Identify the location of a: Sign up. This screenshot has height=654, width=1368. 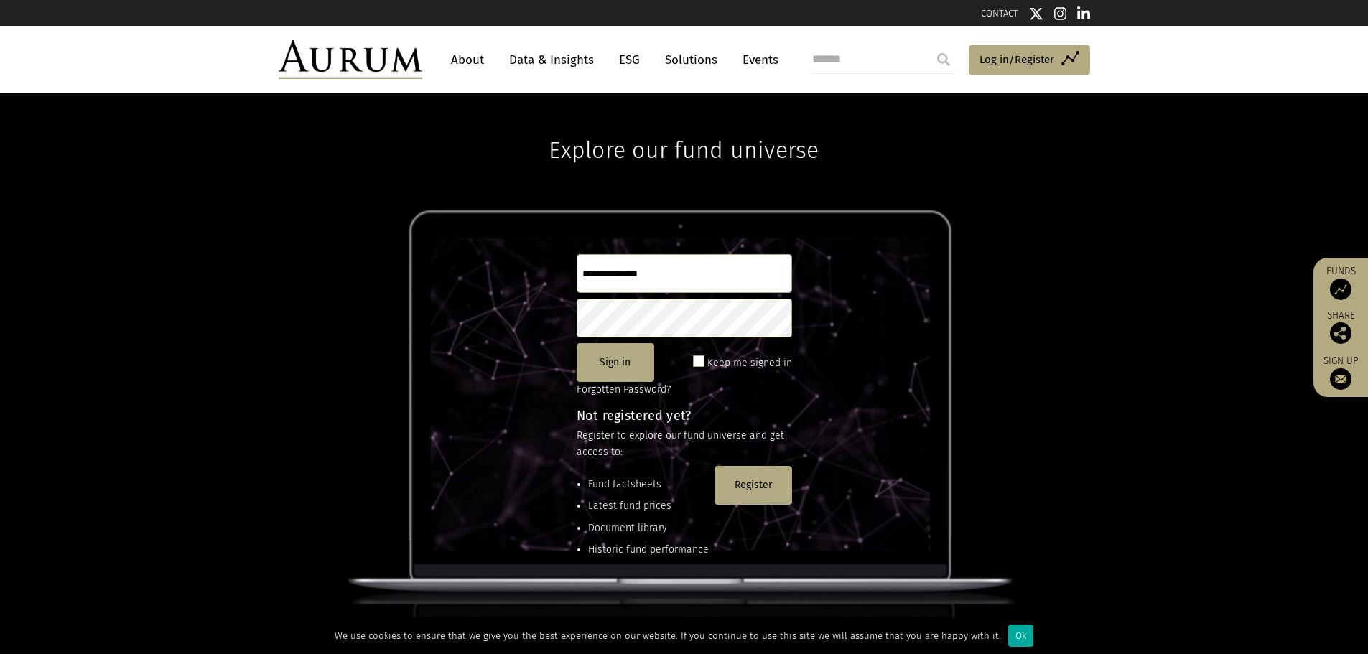
(1341, 372).